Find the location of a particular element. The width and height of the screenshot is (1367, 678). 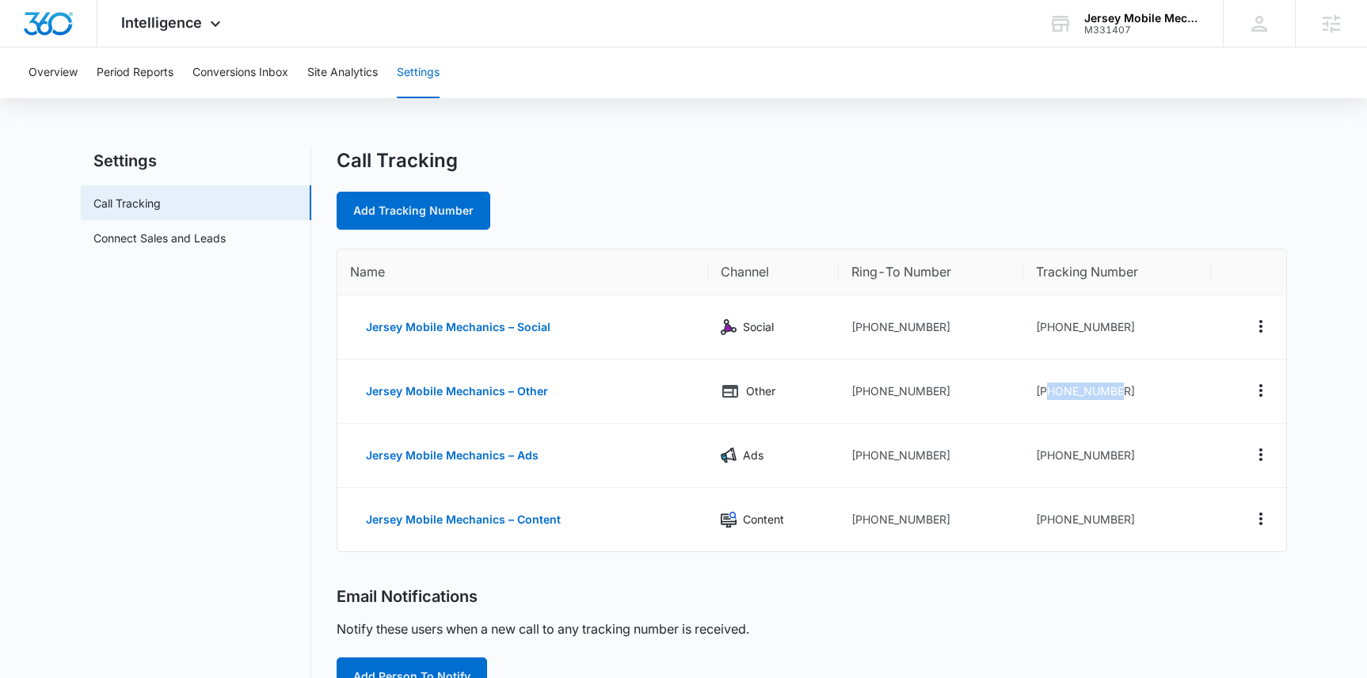

a: Connect Sales and Leads is located at coordinates (159, 238).